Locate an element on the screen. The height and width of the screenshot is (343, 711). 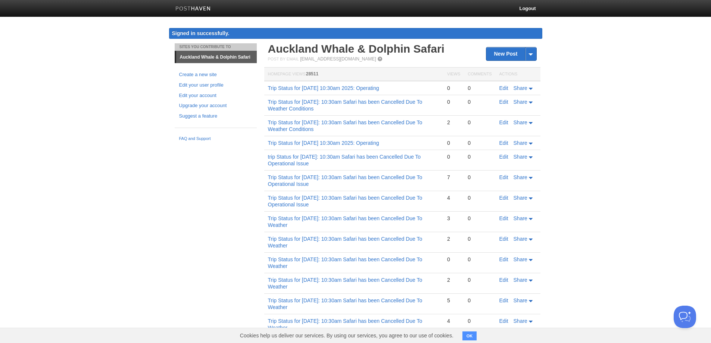
button: OK is located at coordinates (469, 336).